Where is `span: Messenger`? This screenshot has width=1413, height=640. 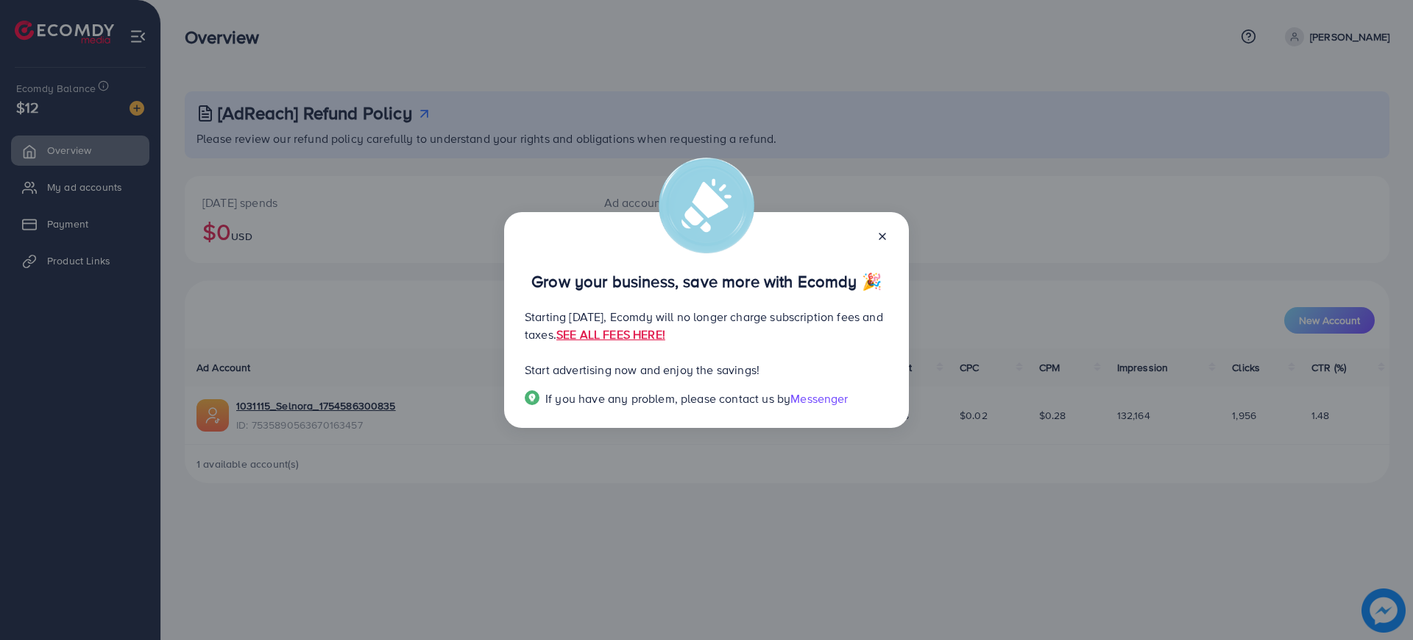 span: Messenger is located at coordinates (819, 398).